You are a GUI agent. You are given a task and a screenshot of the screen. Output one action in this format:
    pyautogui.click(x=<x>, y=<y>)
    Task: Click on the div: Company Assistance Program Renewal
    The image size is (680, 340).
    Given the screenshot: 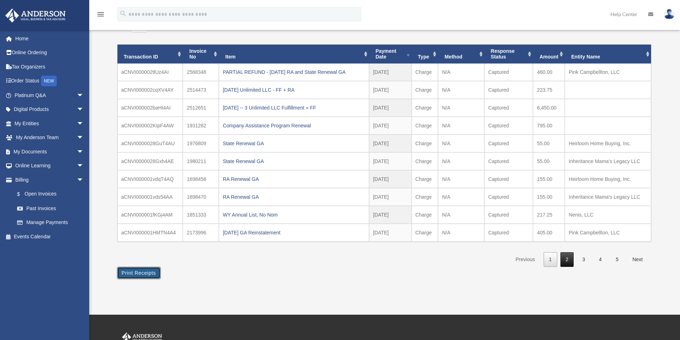 What is the action you would take?
    pyautogui.click(x=294, y=126)
    